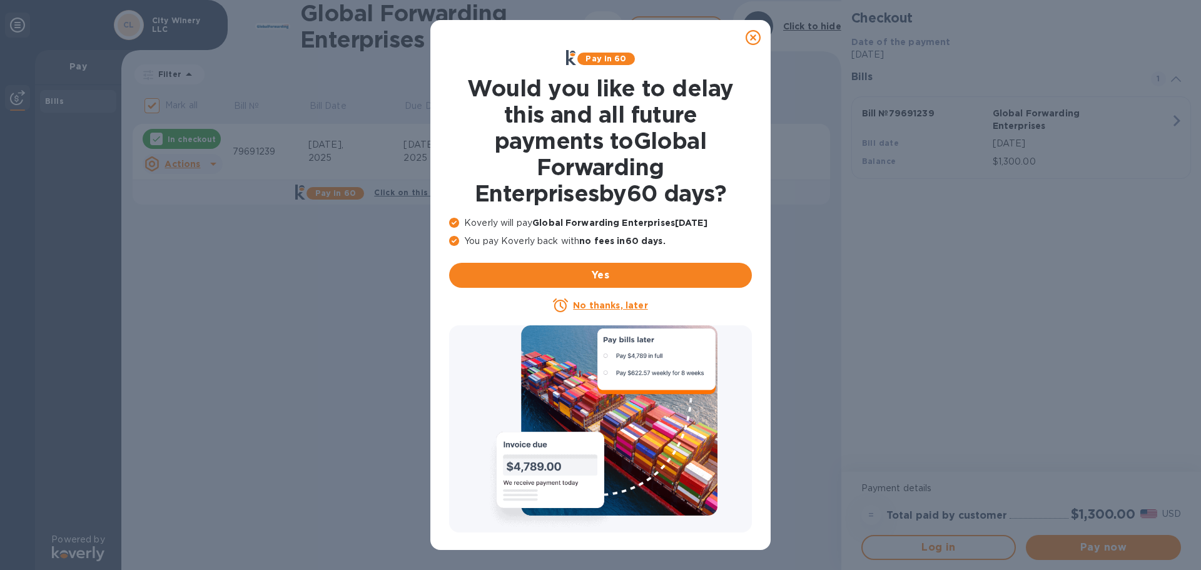  I want to click on u: No thanks, later, so click(610, 305).